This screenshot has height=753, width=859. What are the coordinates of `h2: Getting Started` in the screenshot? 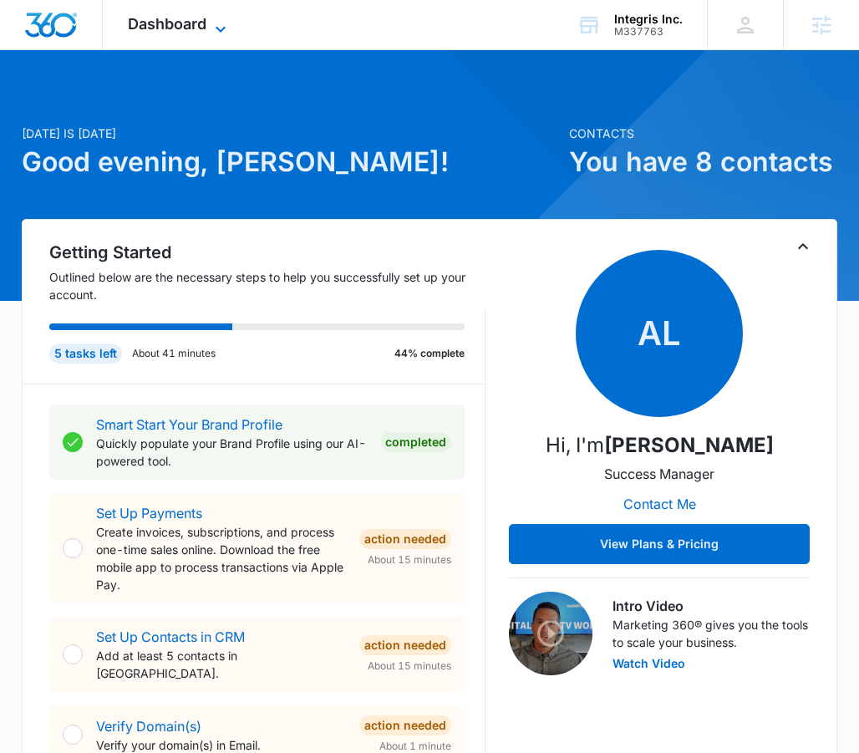 It's located at (268, 252).